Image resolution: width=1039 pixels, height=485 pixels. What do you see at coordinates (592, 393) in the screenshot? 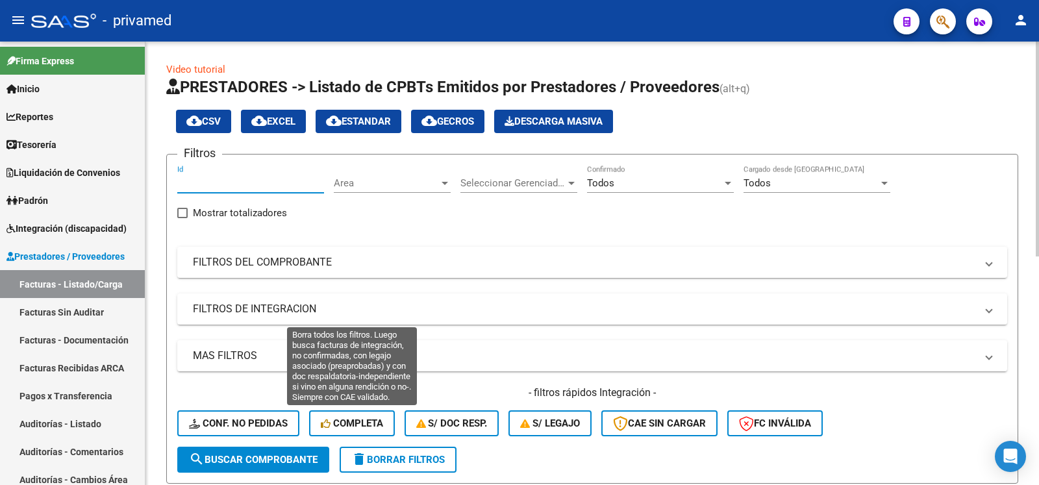
I see `h4: - filtros rápidos Integración -` at bounding box center [592, 393].